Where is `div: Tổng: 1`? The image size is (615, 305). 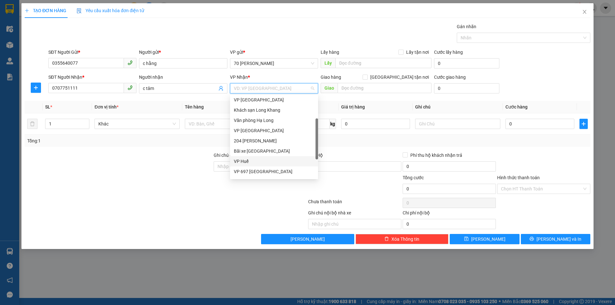
div: Tổng: 1 is located at coordinates (132, 141).